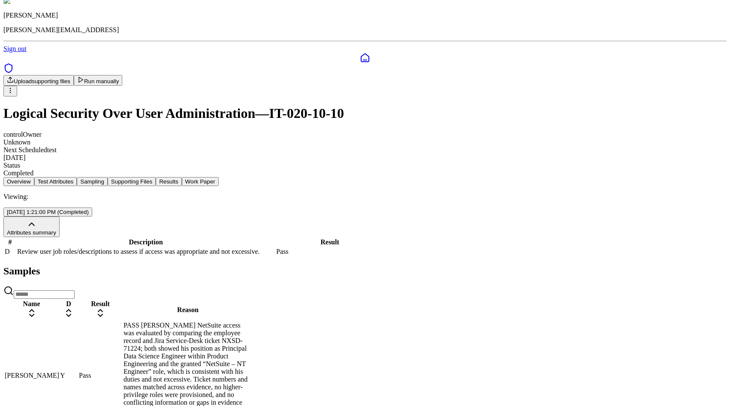  I want to click on div: Reason, so click(188, 310).